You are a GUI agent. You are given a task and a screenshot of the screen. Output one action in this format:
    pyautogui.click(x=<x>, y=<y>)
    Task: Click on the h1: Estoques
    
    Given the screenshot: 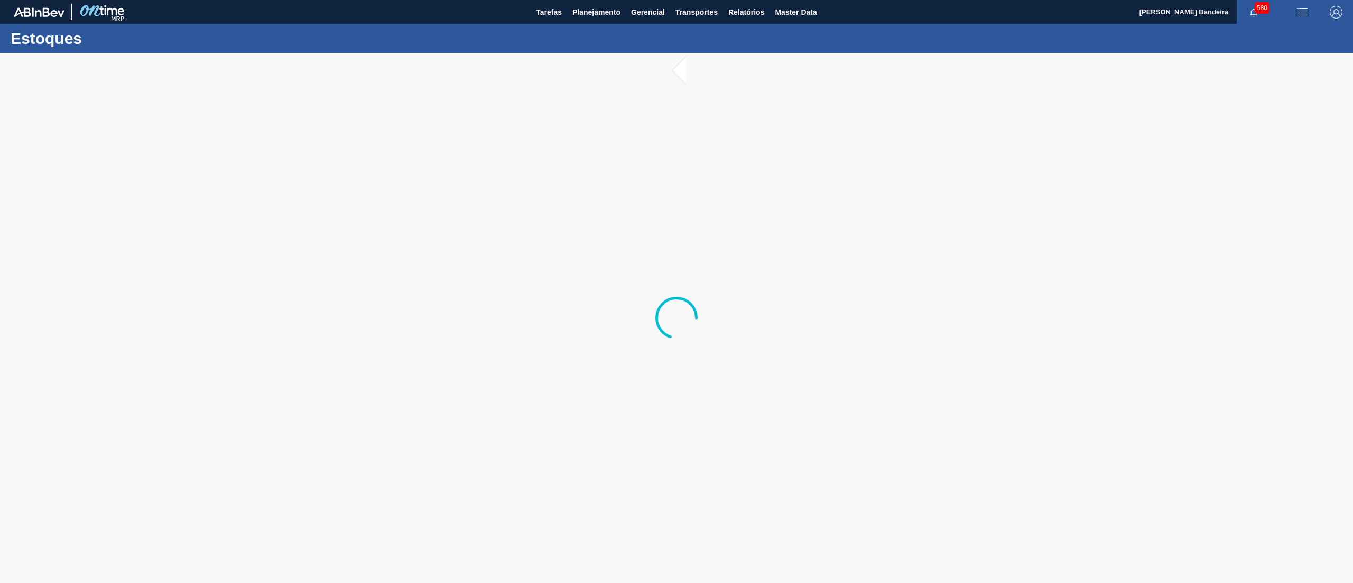 What is the action you would take?
    pyautogui.click(x=104, y=38)
    